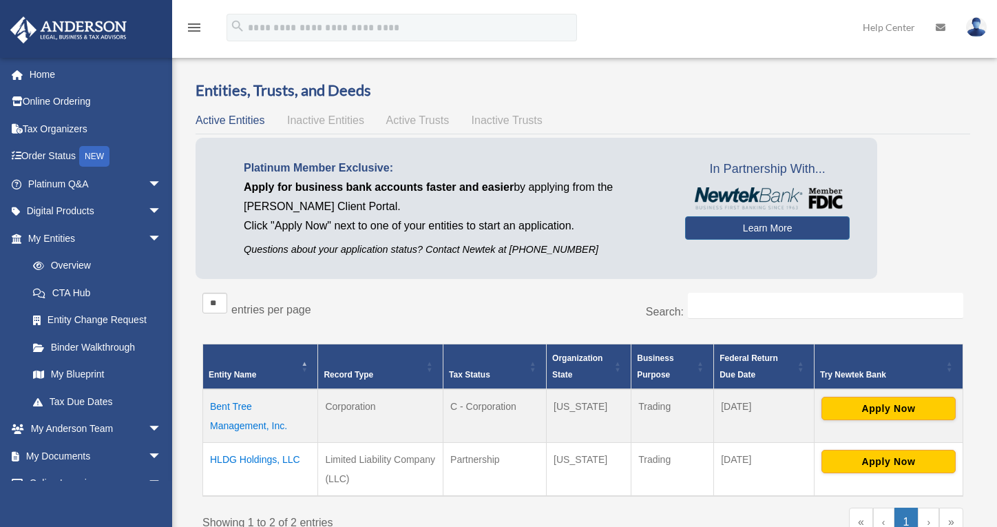 The image size is (997, 527). I want to click on span: In Partnership With..., so click(767, 169).